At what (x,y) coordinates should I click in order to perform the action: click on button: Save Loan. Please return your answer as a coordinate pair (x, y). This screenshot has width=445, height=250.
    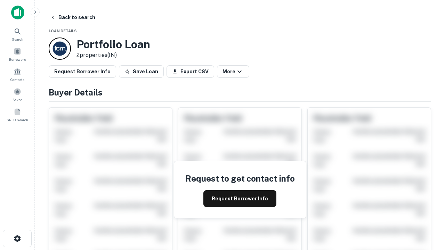
    Looking at the image, I should click on (141, 72).